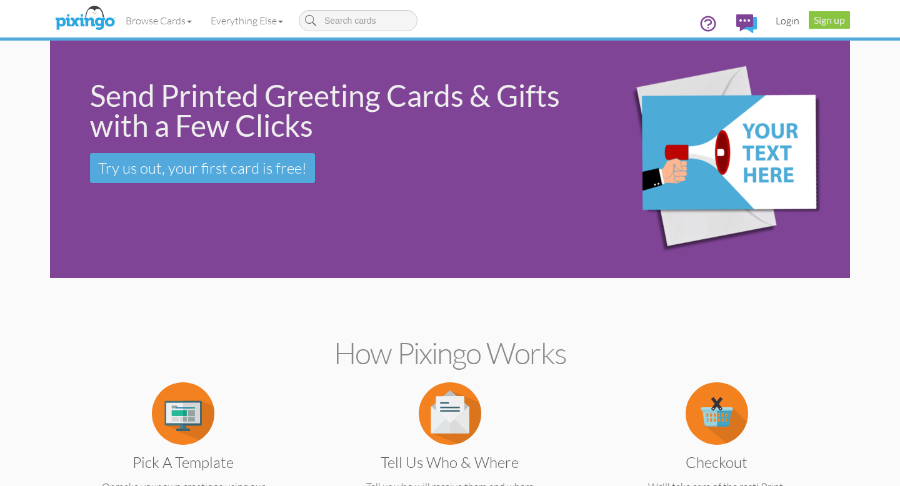 This screenshot has width=900, height=486. Describe the element at coordinates (450, 463) in the screenshot. I see `h3: Tell us Who & Where` at that location.